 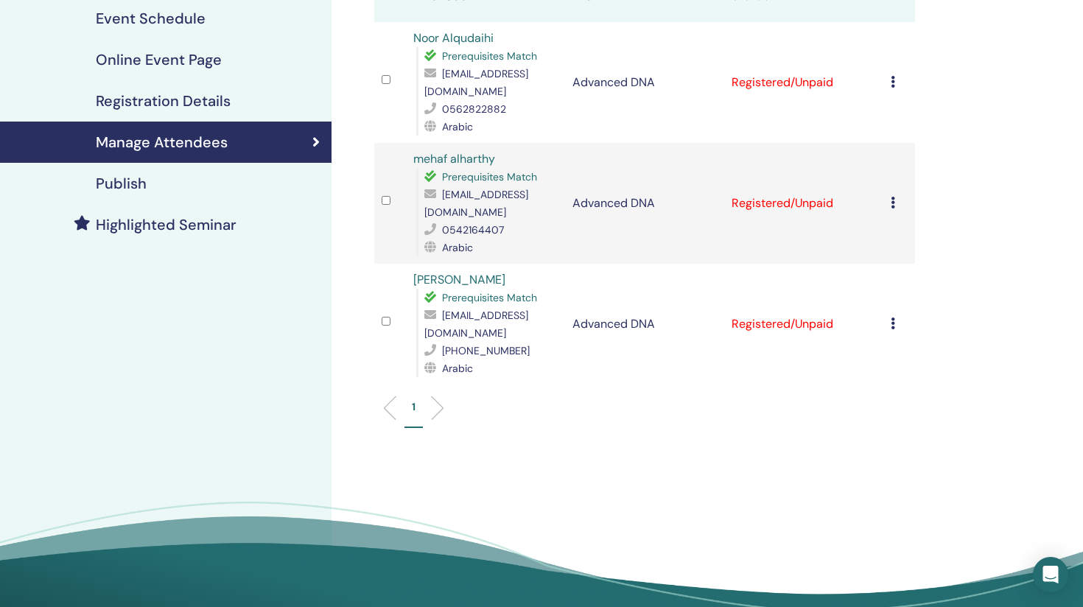 What do you see at coordinates (454, 158) in the screenshot?
I see `a: mehaf alharthy` at bounding box center [454, 158].